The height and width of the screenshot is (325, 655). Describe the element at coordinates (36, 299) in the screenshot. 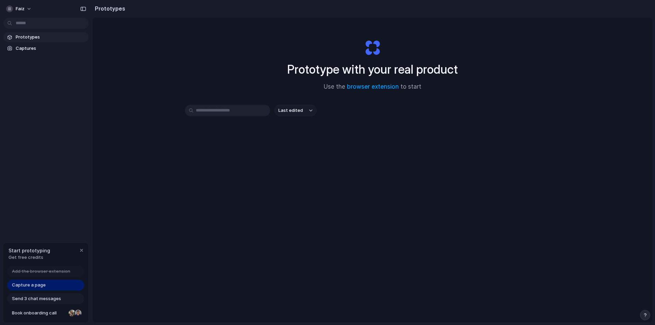

I see `span: Send 3 chat messages` at that location.